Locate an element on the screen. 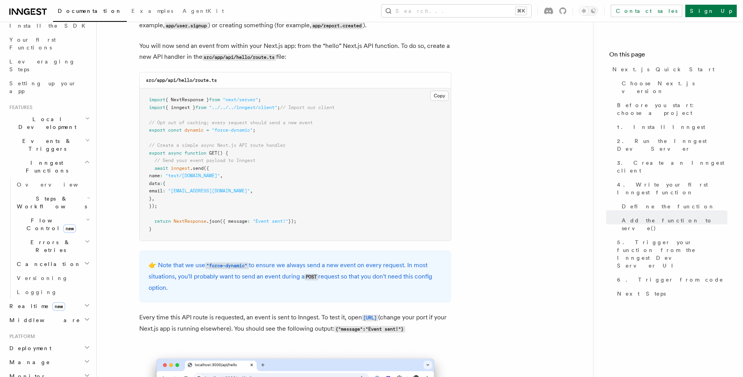 Image resolution: width=743 pixels, height=377 pixels. span: Steps & Workflows is located at coordinates (50, 203).